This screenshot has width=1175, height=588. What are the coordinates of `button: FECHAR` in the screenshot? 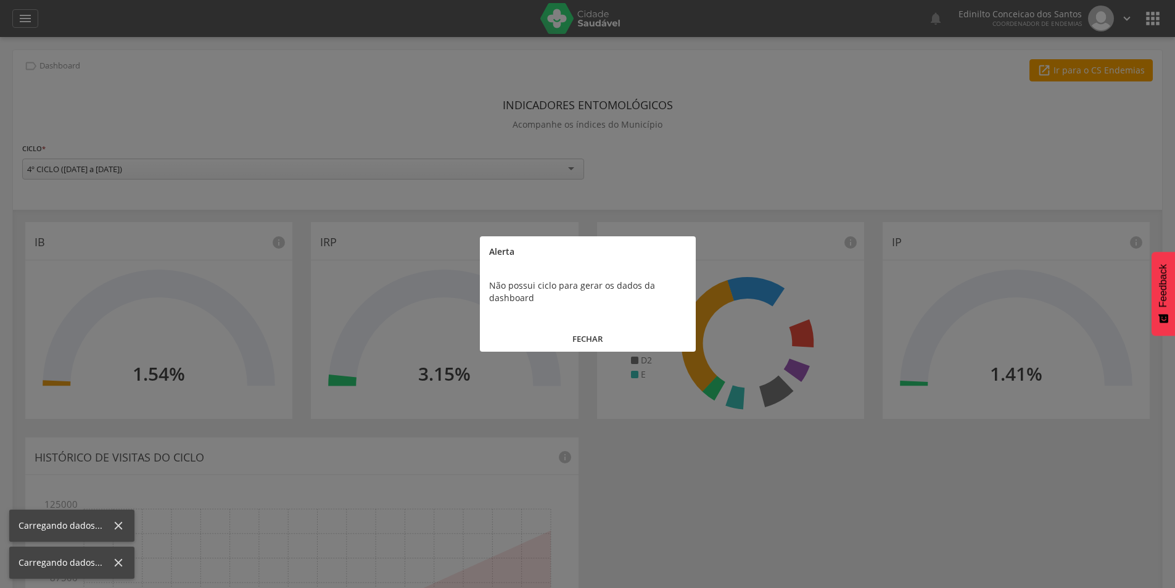 It's located at (588, 339).